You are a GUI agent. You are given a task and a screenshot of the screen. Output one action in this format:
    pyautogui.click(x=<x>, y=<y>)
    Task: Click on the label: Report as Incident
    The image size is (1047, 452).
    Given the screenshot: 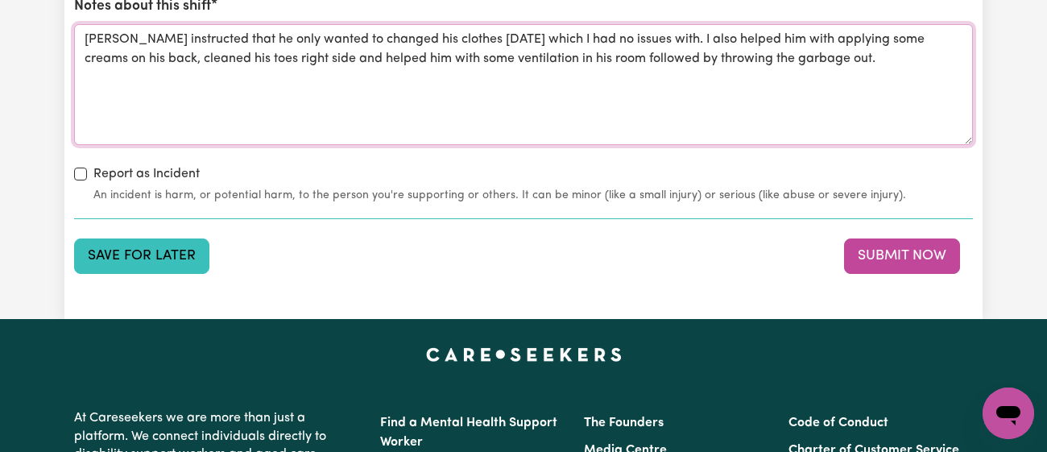 What is the action you would take?
    pyautogui.click(x=147, y=174)
    